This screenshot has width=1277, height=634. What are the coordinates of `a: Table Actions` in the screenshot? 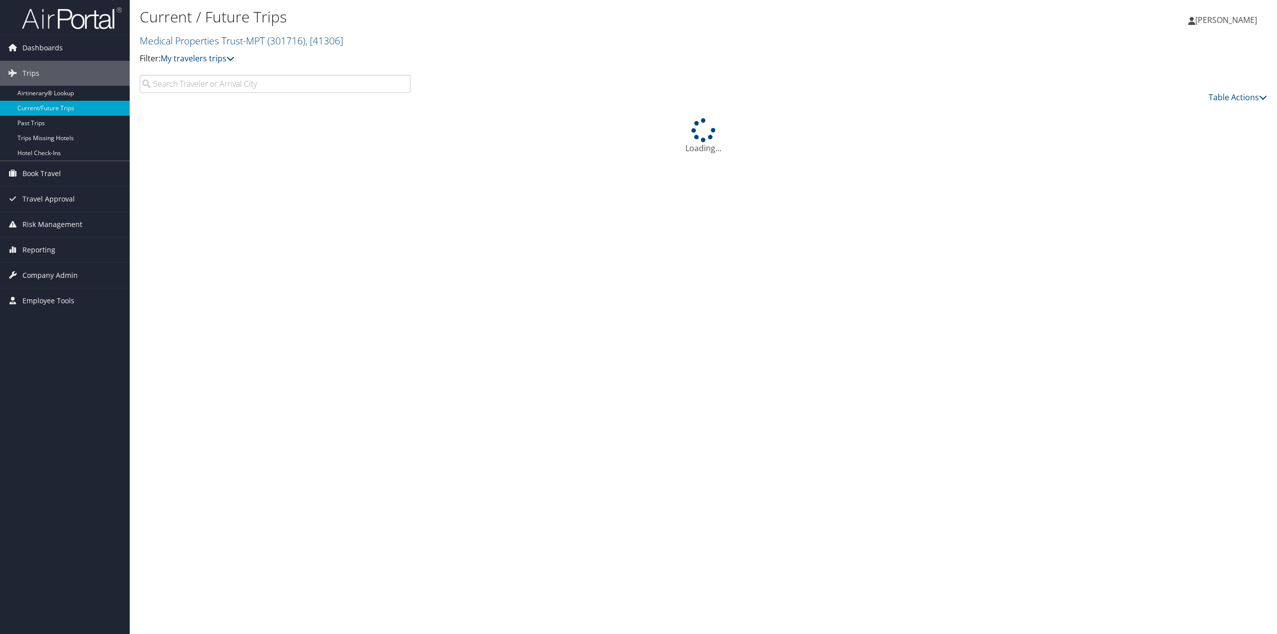 It's located at (1238, 97).